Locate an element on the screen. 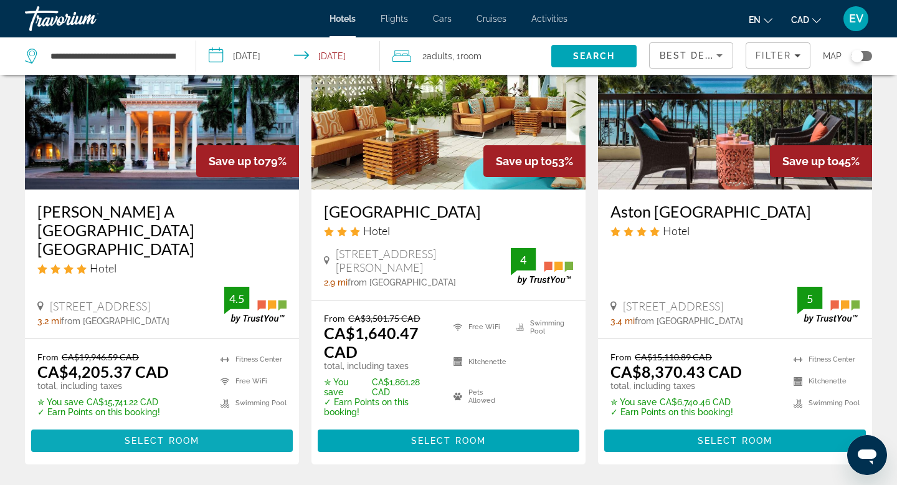 This screenshot has width=897, height=485. span: Best Deals is located at coordinates (692, 55).